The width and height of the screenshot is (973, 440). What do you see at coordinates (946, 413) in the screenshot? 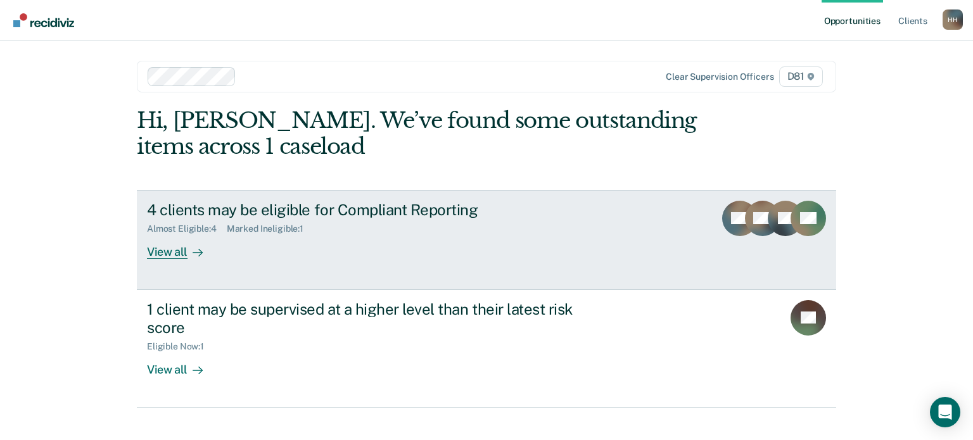
I see `div: Open Intercom Messenger` at bounding box center [946, 413].